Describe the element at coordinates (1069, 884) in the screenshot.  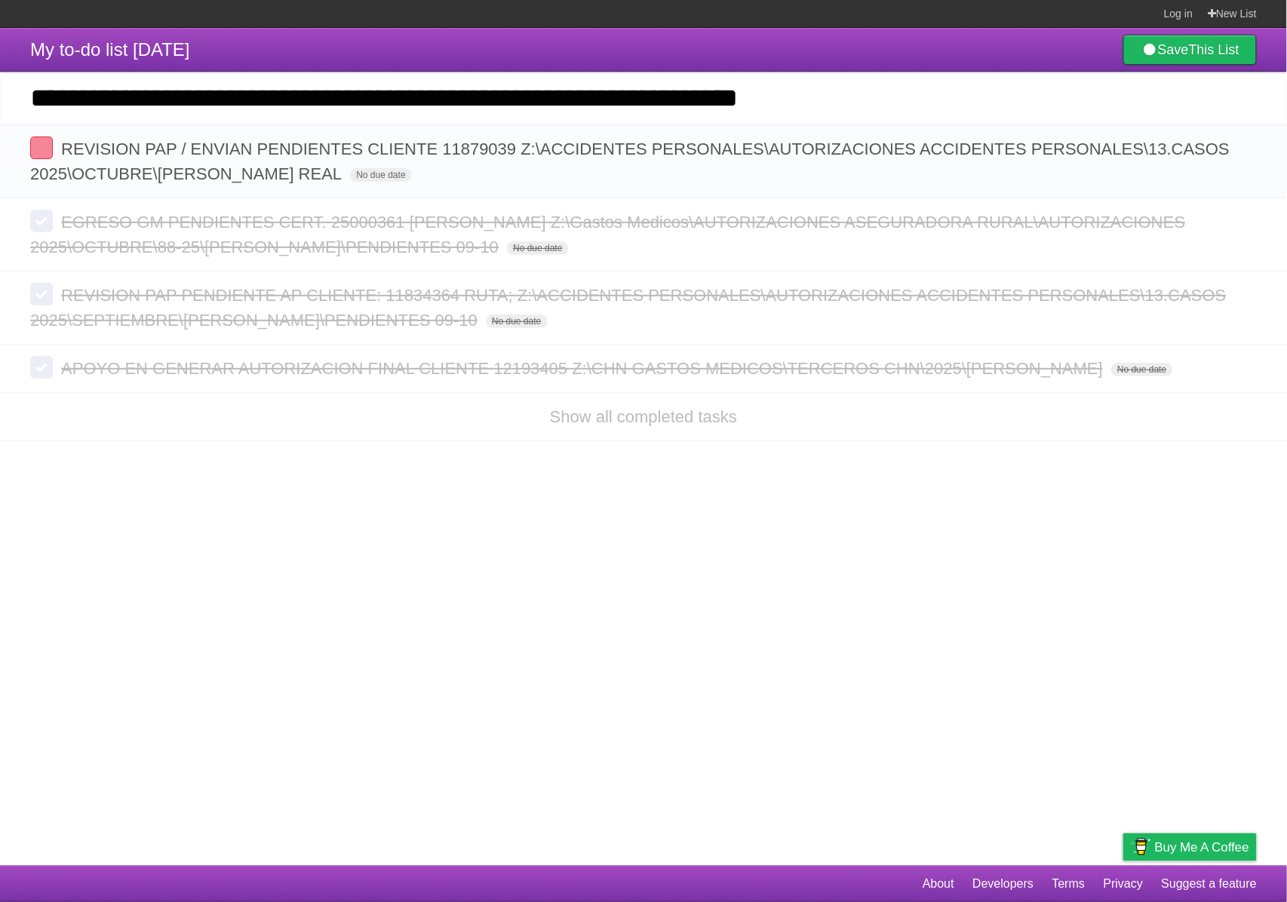
I see `a: Terms` at that location.